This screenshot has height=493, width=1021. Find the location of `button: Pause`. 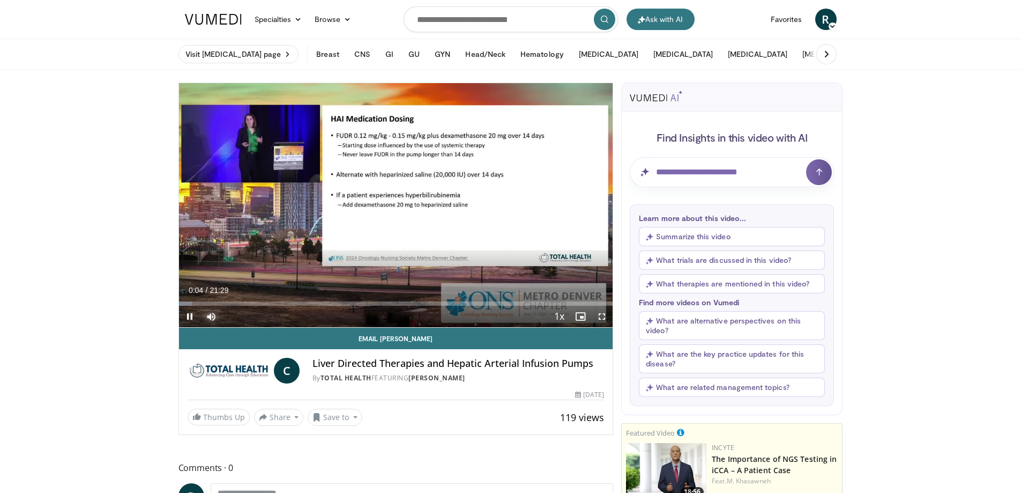

button: Pause is located at coordinates (190, 316).